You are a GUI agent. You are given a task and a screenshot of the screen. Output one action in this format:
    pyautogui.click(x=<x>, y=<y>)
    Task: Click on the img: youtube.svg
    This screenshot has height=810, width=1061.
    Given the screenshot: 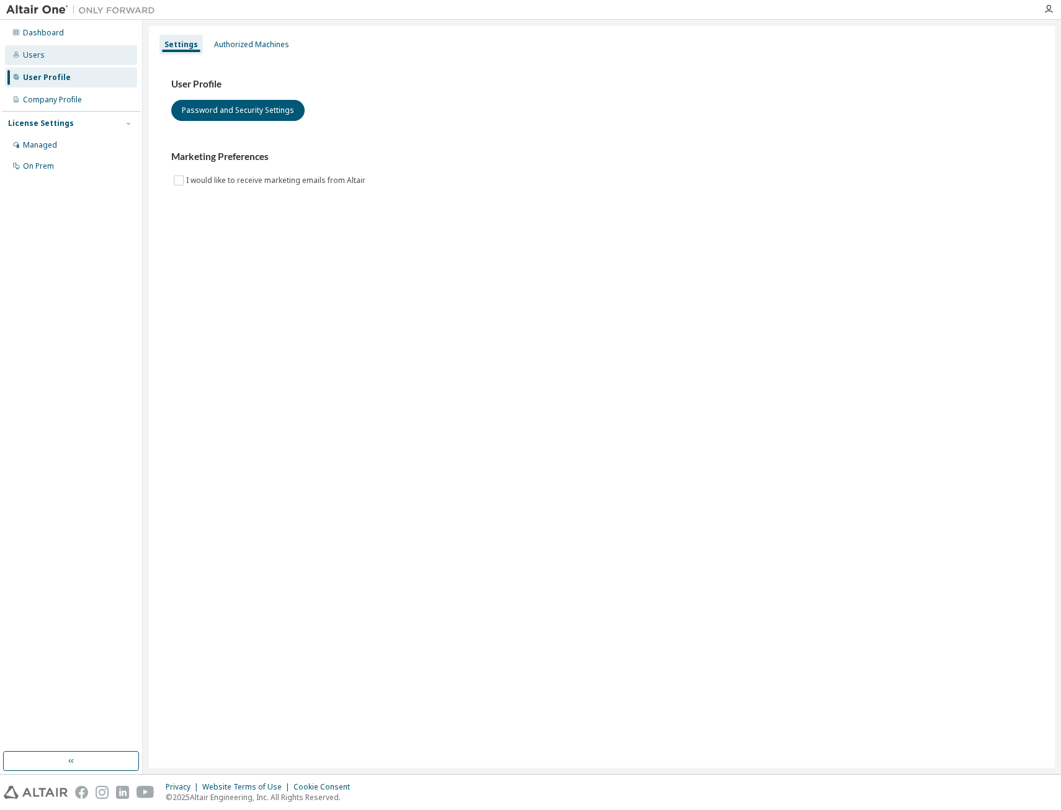 What is the action you would take?
    pyautogui.click(x=145, y=792)
    